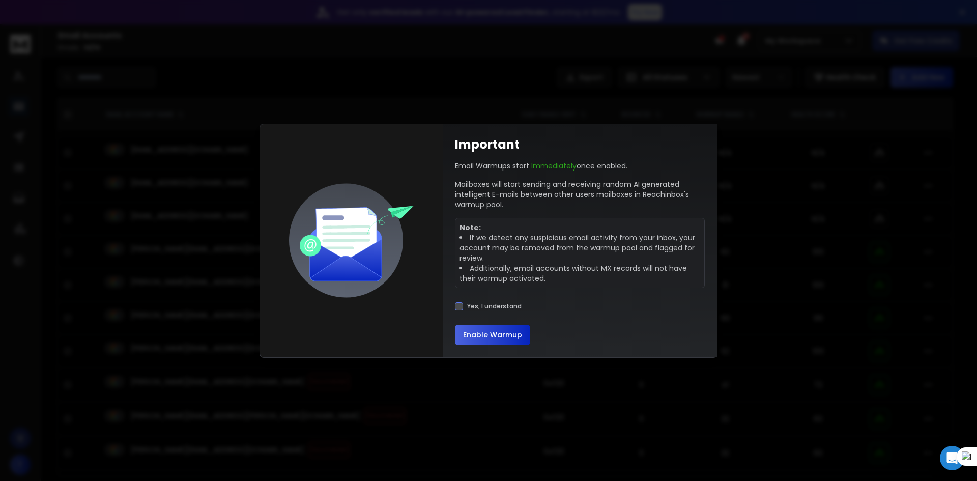  I want to click on span: Immediately, so click(554, 166).